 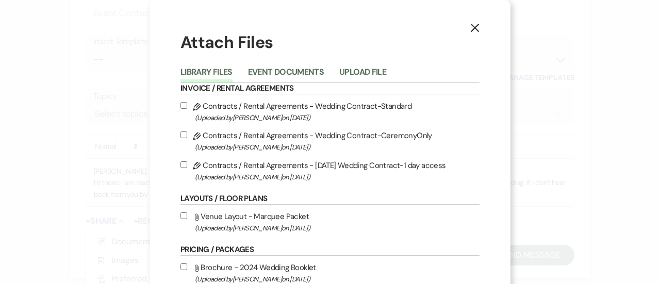 What do you see at coordinates (330, 111) in the screenshot?
I see `label: Contracts / Rental Agreements - Wedding Contract-Standard` at bounding box center [330, 111].